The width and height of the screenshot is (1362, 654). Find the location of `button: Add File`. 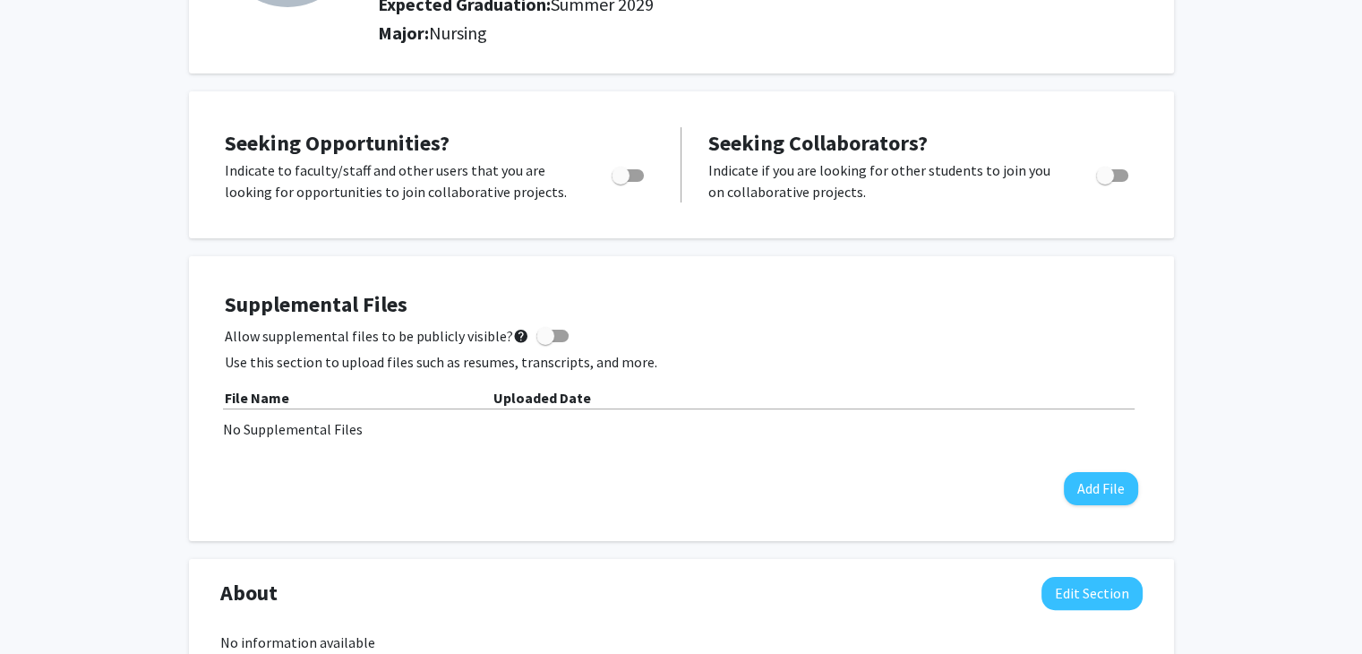

button: Add File is located at coordinates (1100, 488).